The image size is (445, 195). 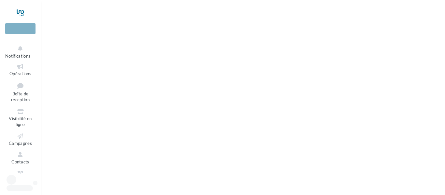 What do you see at coordinates (20, 177) in the screenshot?
I see `a: Médiathèque` at bounding box center [20, 177].